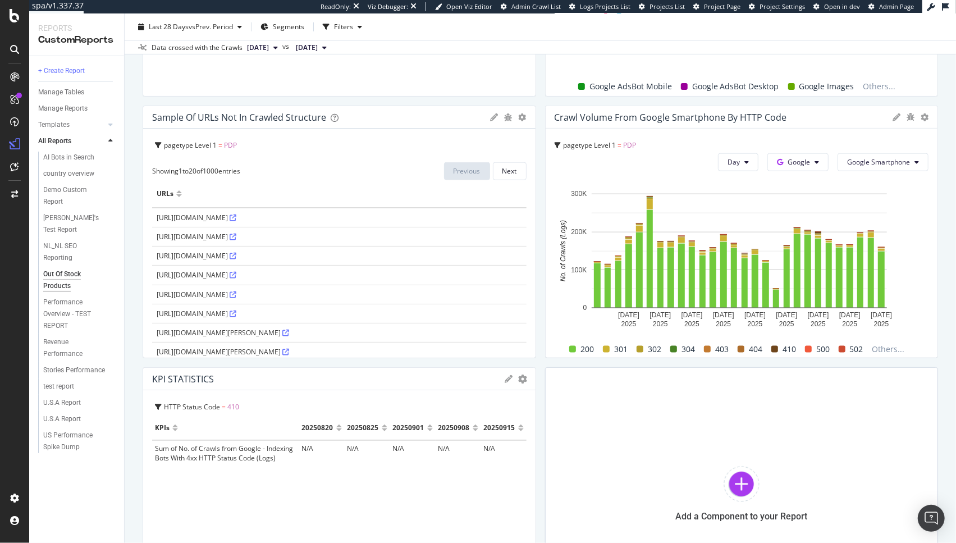 This screenshot has height=543, width=956. What do you see at coordinates (165, 194) in the screenshot?
I see `div: URLs` at bounding box center [165, 194].